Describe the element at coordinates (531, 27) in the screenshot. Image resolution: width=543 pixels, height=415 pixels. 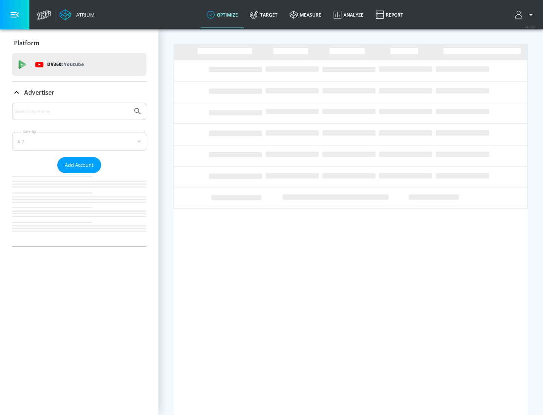
I see `span: v 4.19.0` at that location.